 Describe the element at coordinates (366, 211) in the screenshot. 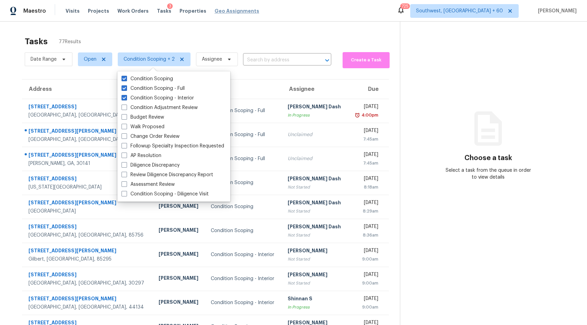

I see `div: 8:29am` at that location.